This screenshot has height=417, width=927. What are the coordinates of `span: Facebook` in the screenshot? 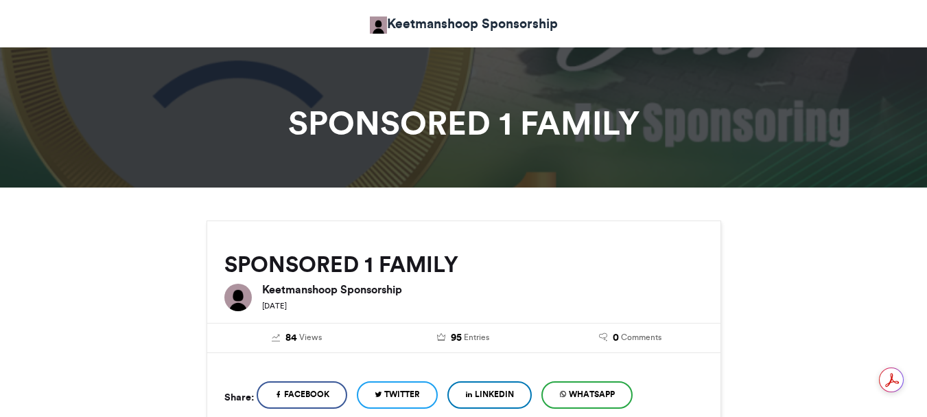 It's located at (307, 394).